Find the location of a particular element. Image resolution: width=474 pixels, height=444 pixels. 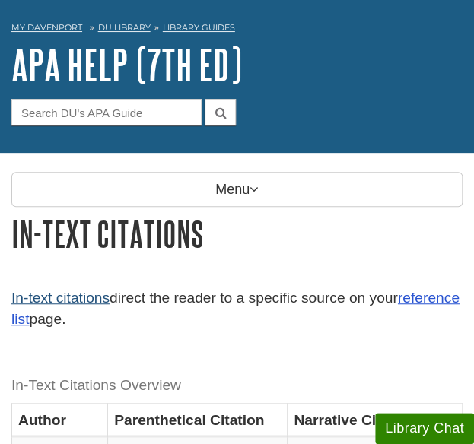

th: Narrative Citation is located at coordinates (375, 420).